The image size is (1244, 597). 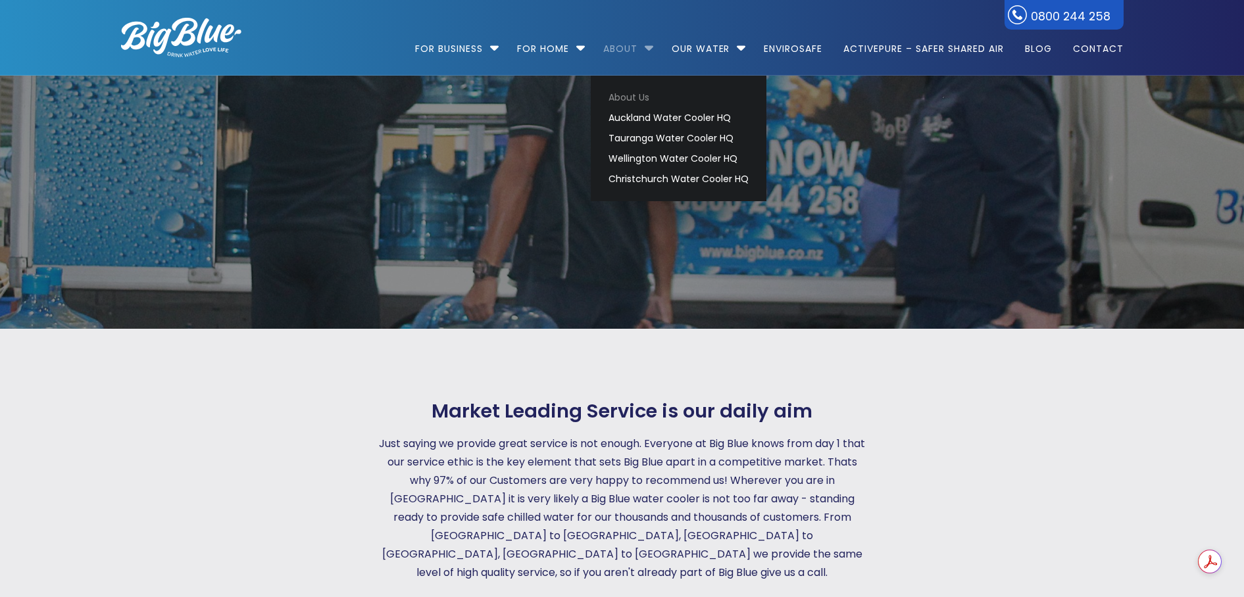 I want to click on a: Wellington Water Cooler HQ, so click(x=678, y=159).